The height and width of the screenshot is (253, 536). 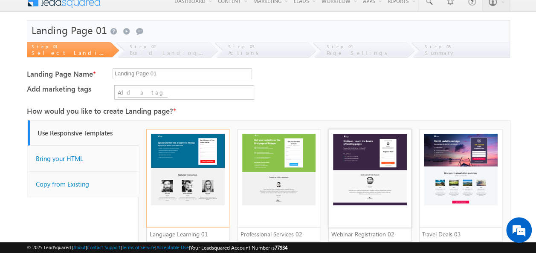 I want to click on a: Language Learning 01, so click(x=178, y=234).